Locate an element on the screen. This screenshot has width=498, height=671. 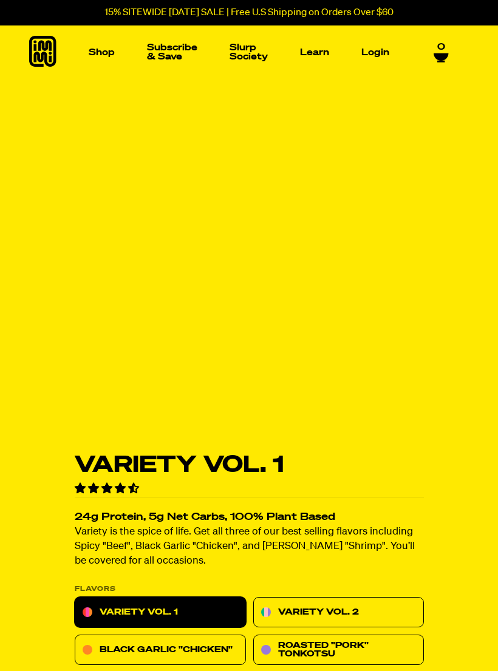
a: Subscribe & Save is located at coordinates (172, 52).